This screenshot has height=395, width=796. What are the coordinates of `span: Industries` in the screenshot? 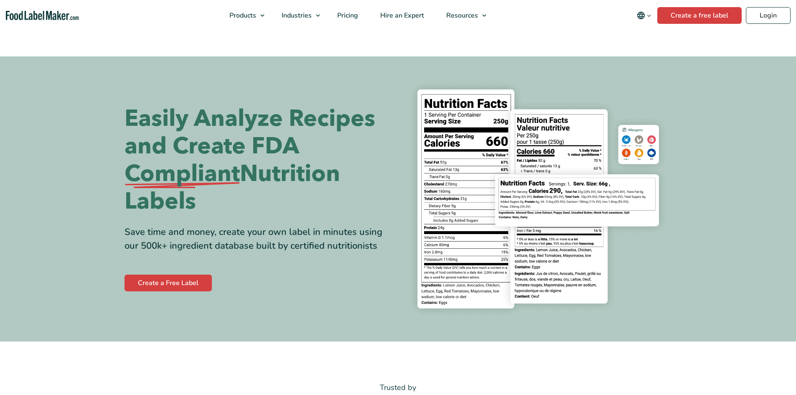 It's located at (296, 15).